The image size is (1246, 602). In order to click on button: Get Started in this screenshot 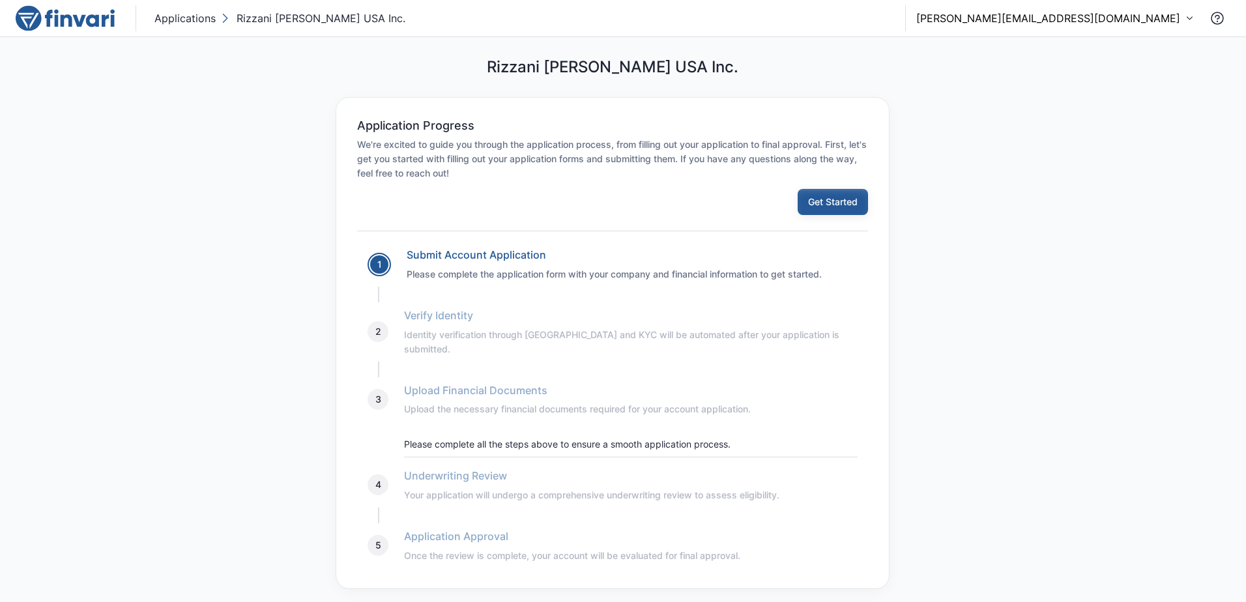, I will do `click(833, 202)`.